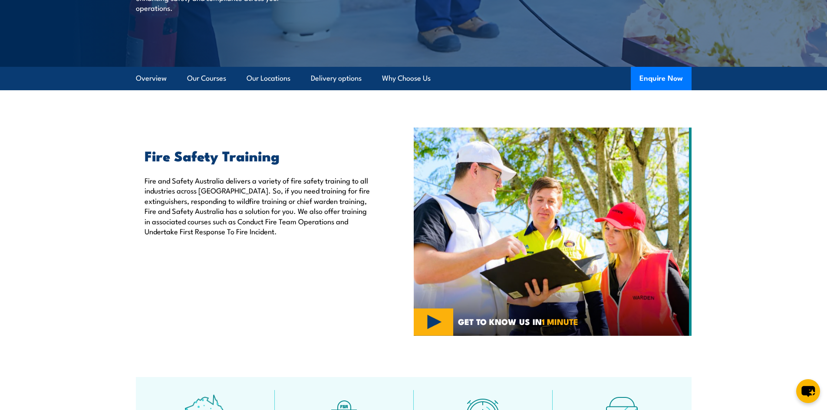  Describe the element at coordinates (207, 78) in the screenshot. I see `a: Our Courses` at that location.